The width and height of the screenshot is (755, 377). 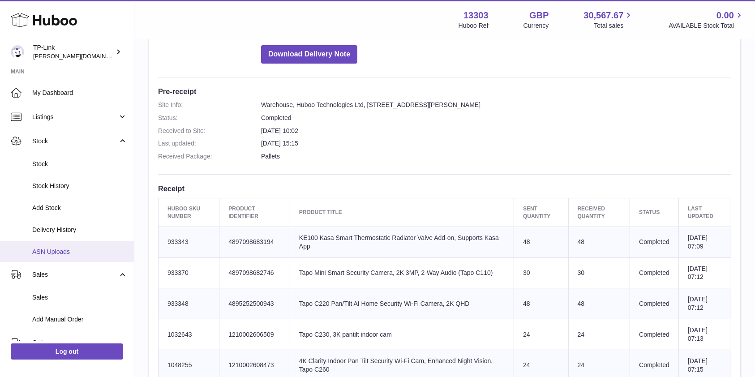 What do you see at coordinates (189, 242) in the screenshot?
I see `td: 933343` at bounding box center [189, 242].